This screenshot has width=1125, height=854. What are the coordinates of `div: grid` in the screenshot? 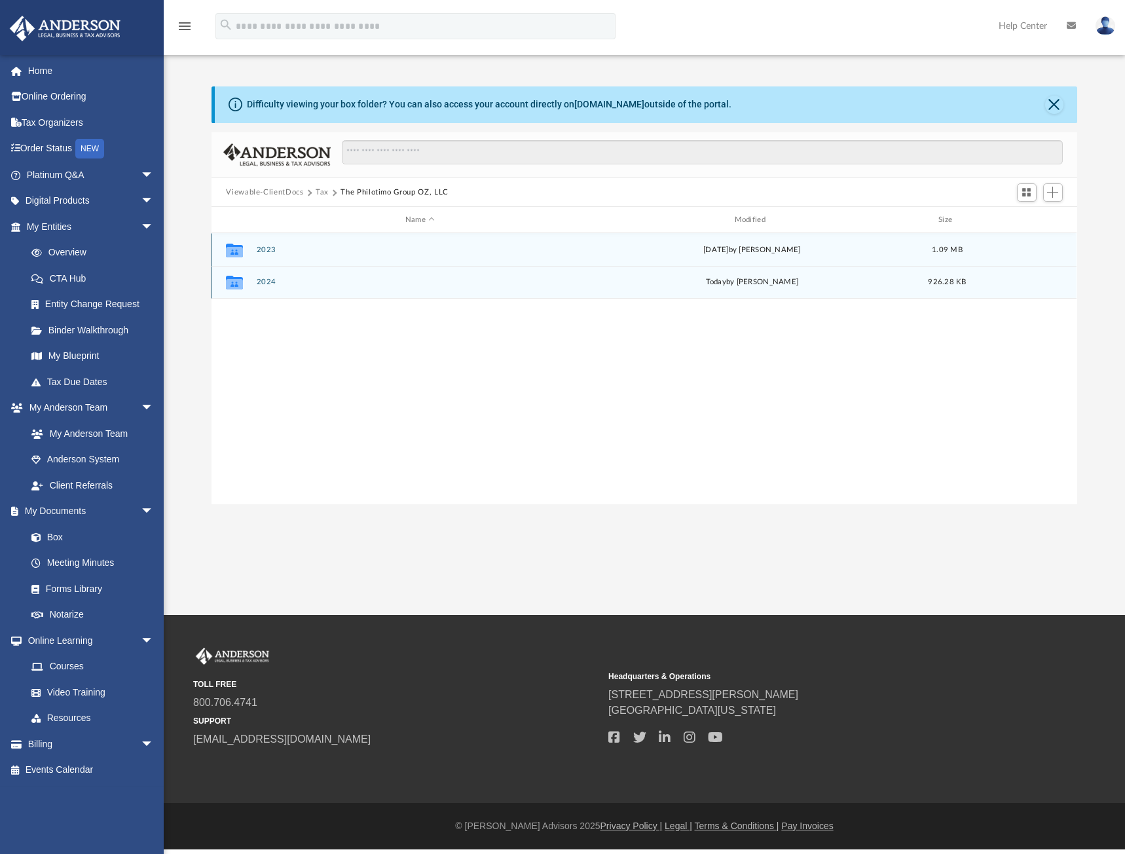 It's located at (644, 369).